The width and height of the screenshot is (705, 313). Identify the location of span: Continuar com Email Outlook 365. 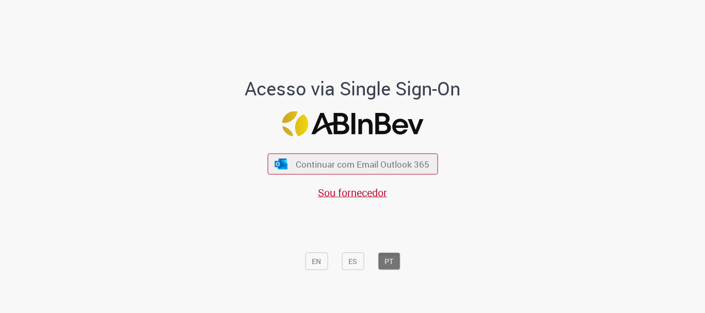
(363, 164).